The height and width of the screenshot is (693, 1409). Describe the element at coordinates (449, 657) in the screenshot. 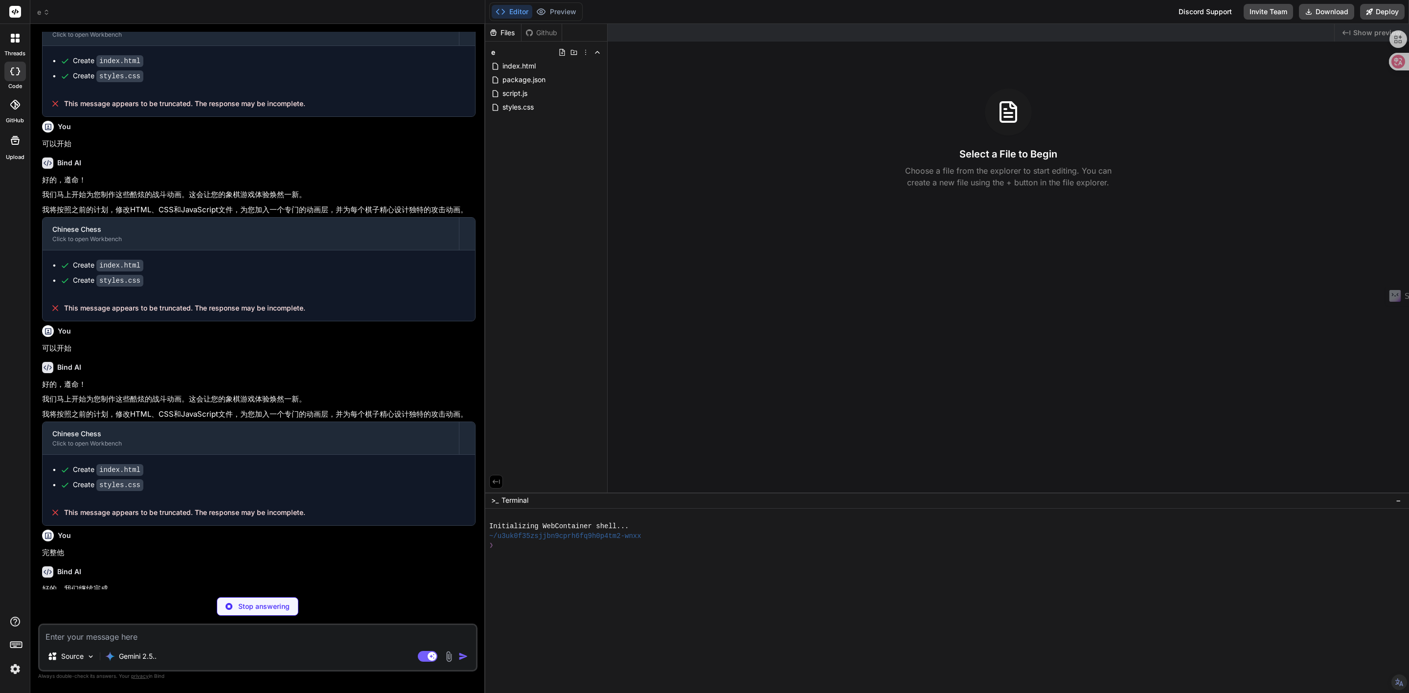

I see `img: attachment` at that location.